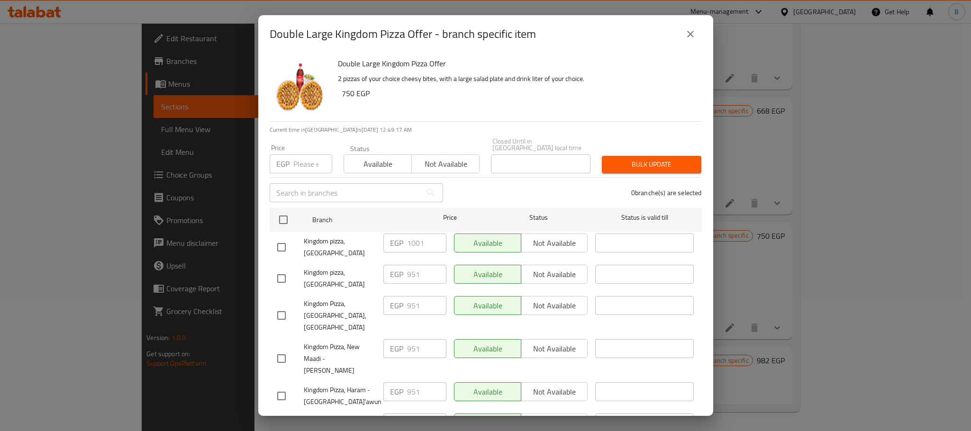  I want to click on p: 2 pizzas of your choice cheesy bites, with a large salad plate and drink liter of your choice., so click(516, 79).